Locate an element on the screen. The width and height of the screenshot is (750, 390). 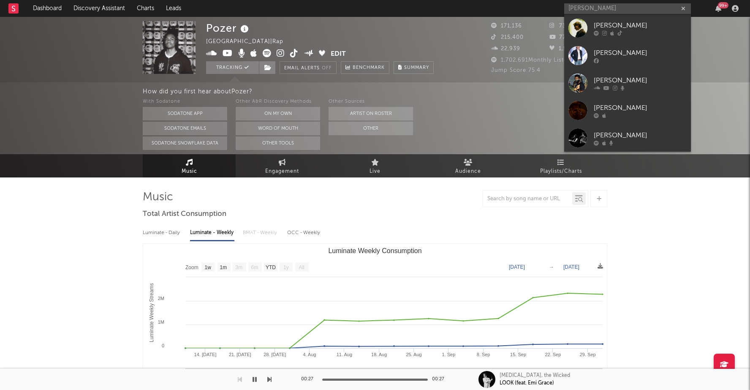
text: 6m is located at coordinates (255, 267).